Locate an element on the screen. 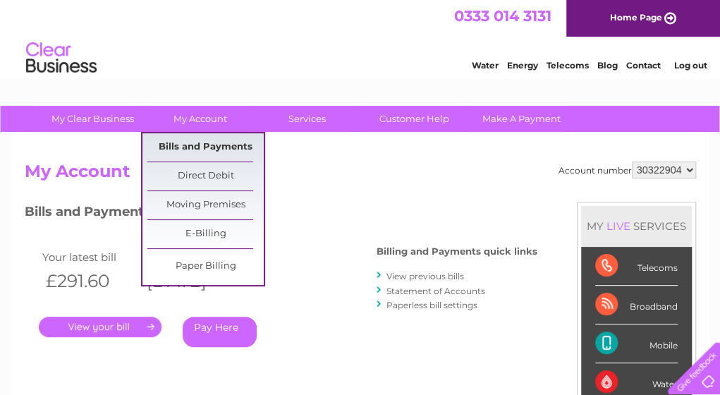  img: logo.png is located at coordinates (61, 58).